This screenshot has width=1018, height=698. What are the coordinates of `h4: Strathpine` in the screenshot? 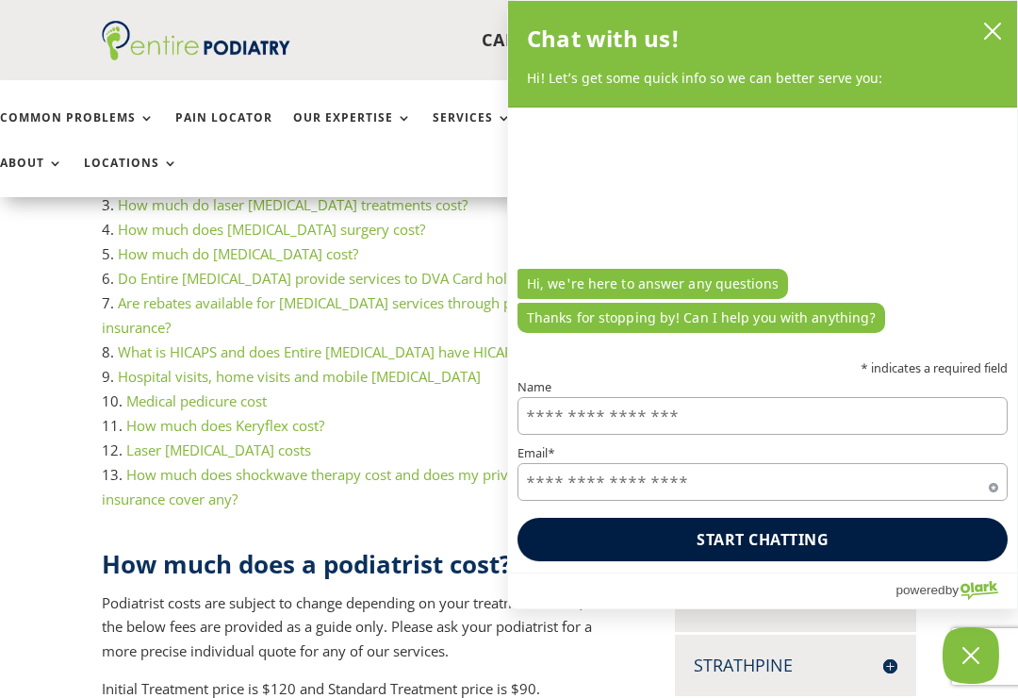 It's located at (796, 665).